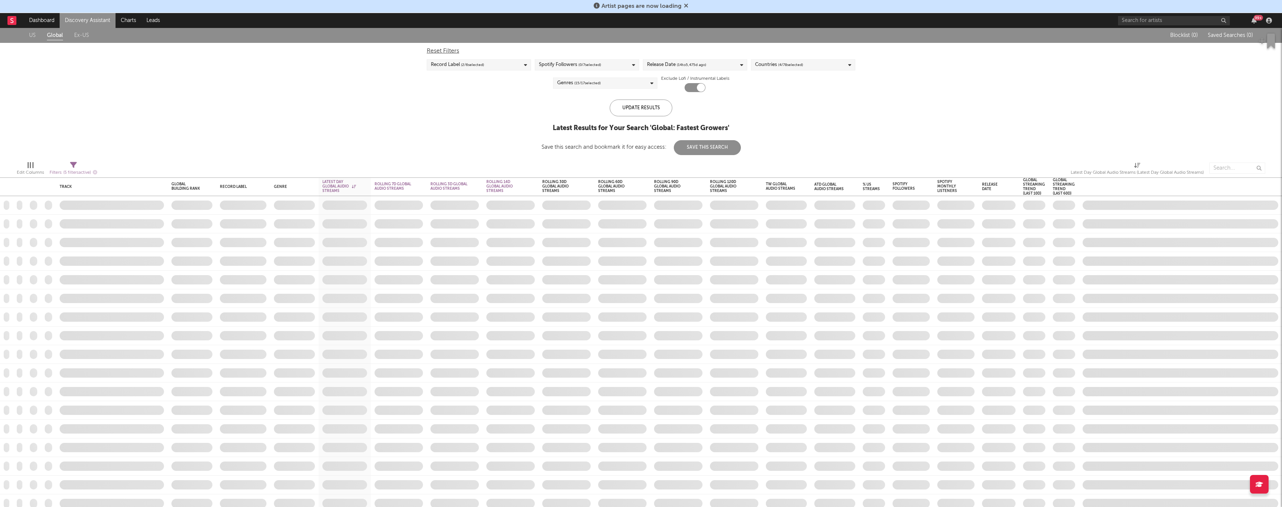 The height and width of the screenshot is (507, 1282). Describe the element at coordinates (641, 51) in the screenshot. I see `div: Reset Filters` at that location.